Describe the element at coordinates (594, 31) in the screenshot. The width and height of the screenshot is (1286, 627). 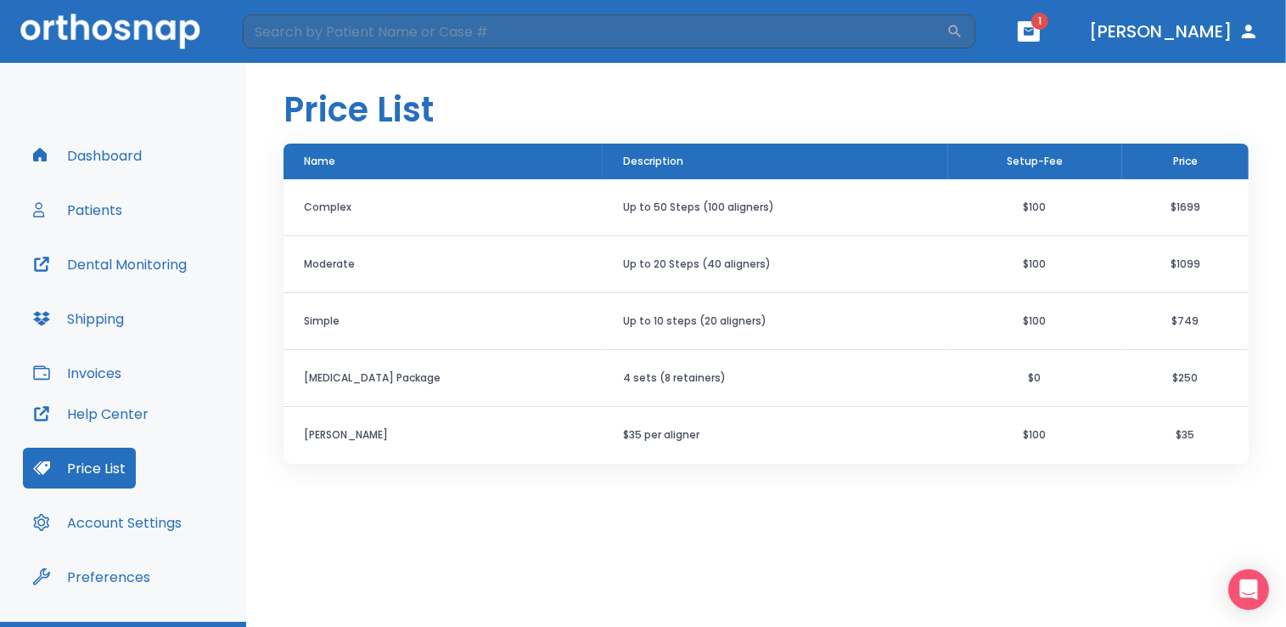
I see `input: Search by Patient Name or Case #` at that location.